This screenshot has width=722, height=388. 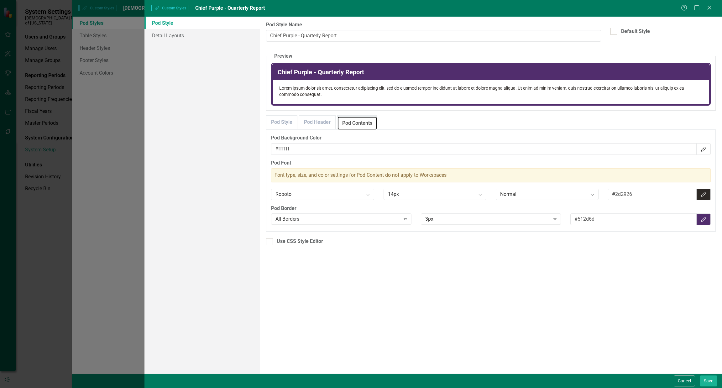 I want to click on div: 14px, so click(x=432, y=194).